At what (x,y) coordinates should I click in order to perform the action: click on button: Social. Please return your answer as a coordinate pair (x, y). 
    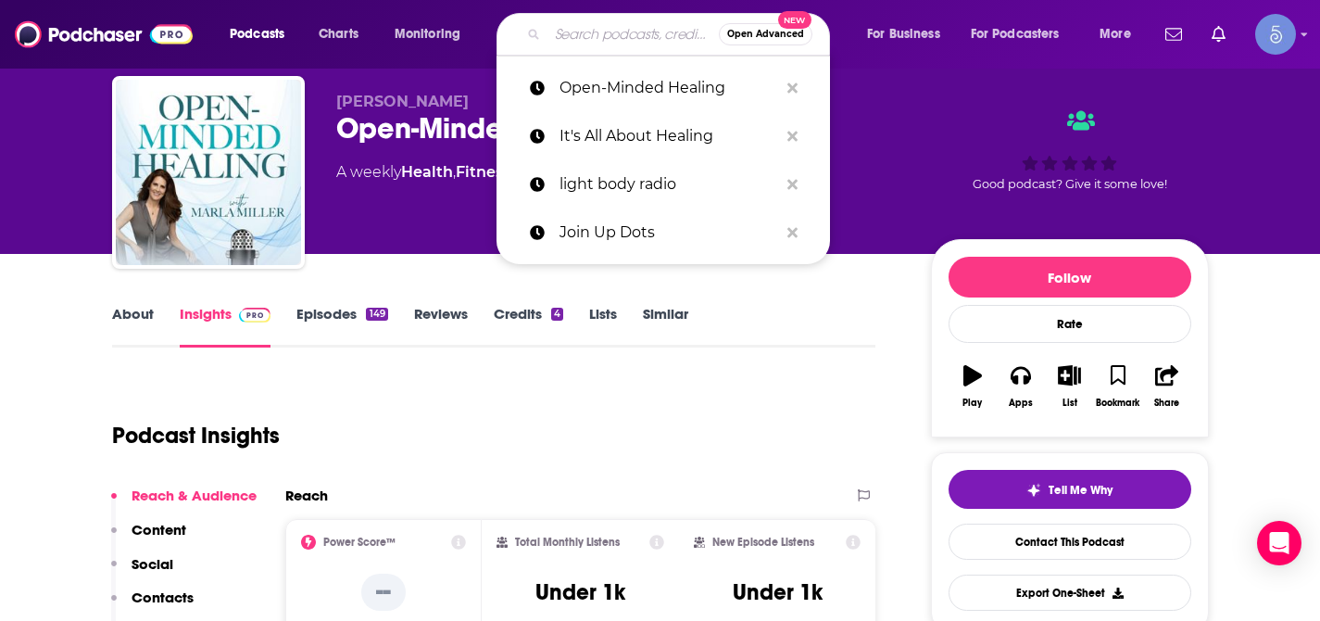
    Looking at the image, I should click on (142, 572).